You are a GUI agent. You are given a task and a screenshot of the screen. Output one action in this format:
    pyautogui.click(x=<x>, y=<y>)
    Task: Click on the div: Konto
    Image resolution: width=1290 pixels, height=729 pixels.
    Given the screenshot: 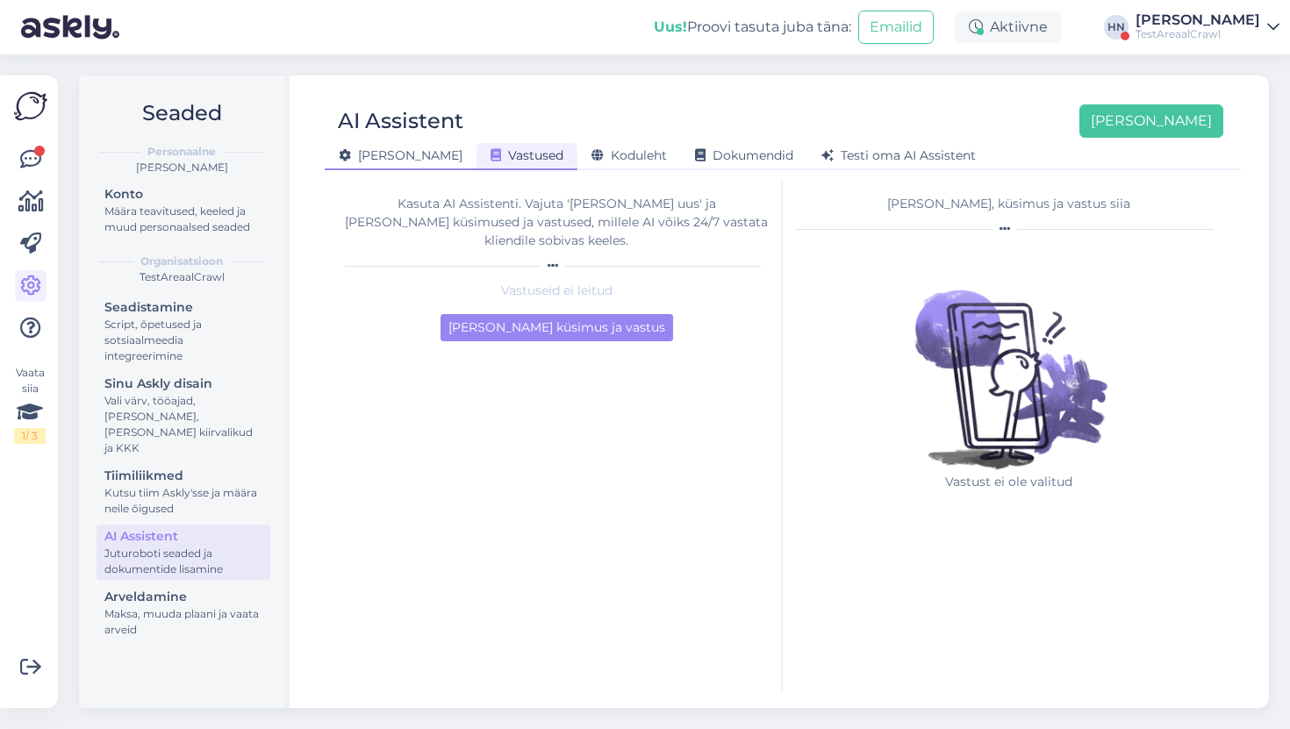 What is the action you would take?
    pyautogui.click(x=183, y=194)
    